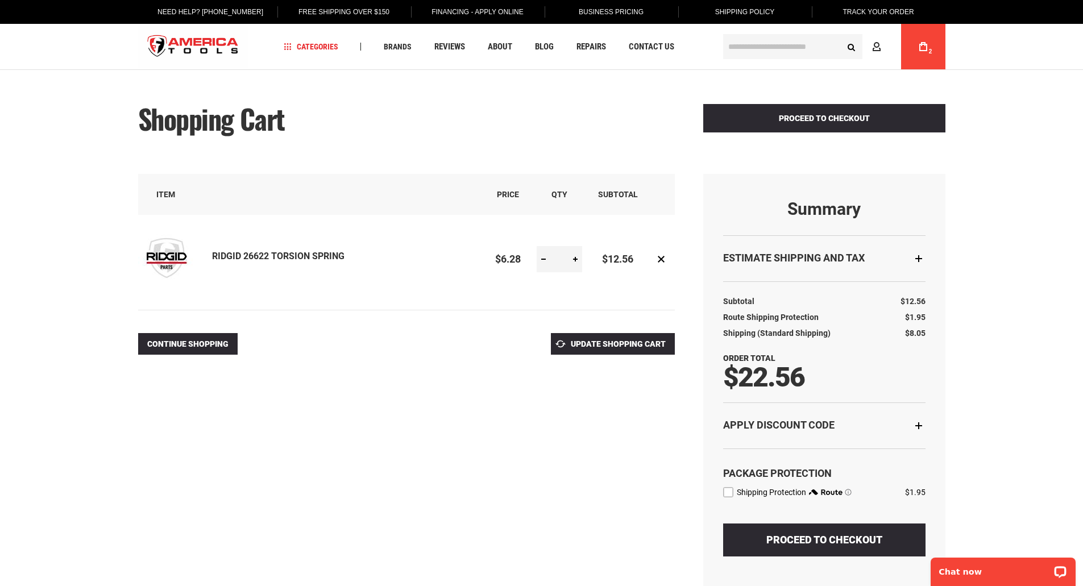 Image resolution: width=1083 pixels, height=586 pixels. Describe the element at coordinates (930, 51) in the screenshot. I see `span: 2` at that location.